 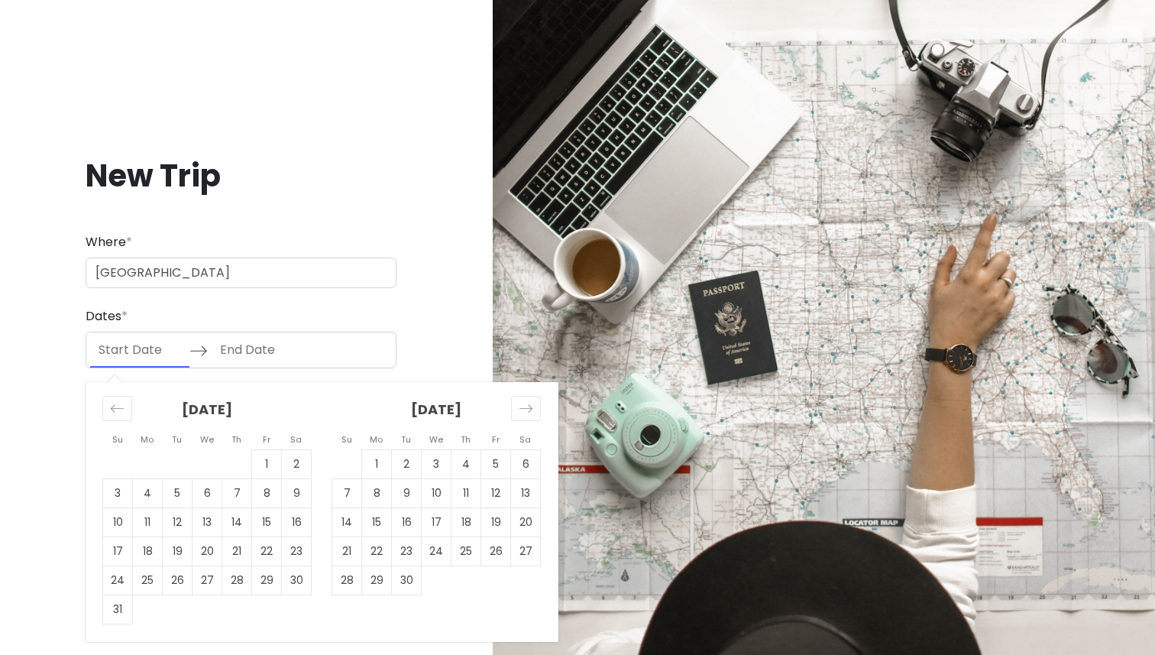 What do you see at coordinates (496, 494) in the screenshot?
I see `td: Choose Friday, September 12, 2025 as your check-in date. It’s available.` at bounding box center [496, 494].